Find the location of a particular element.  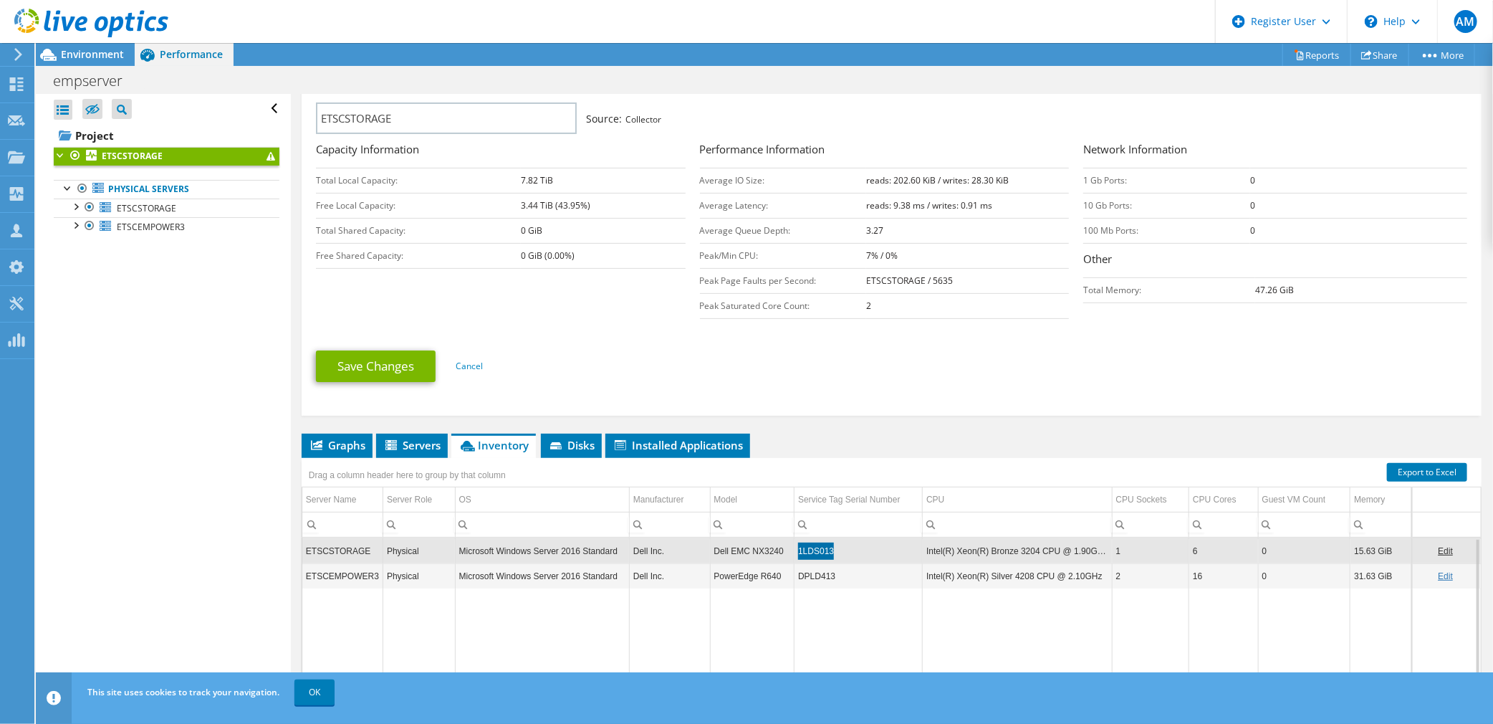

div: Drag a column header here to group by that column is located at coordinates (407, 475).